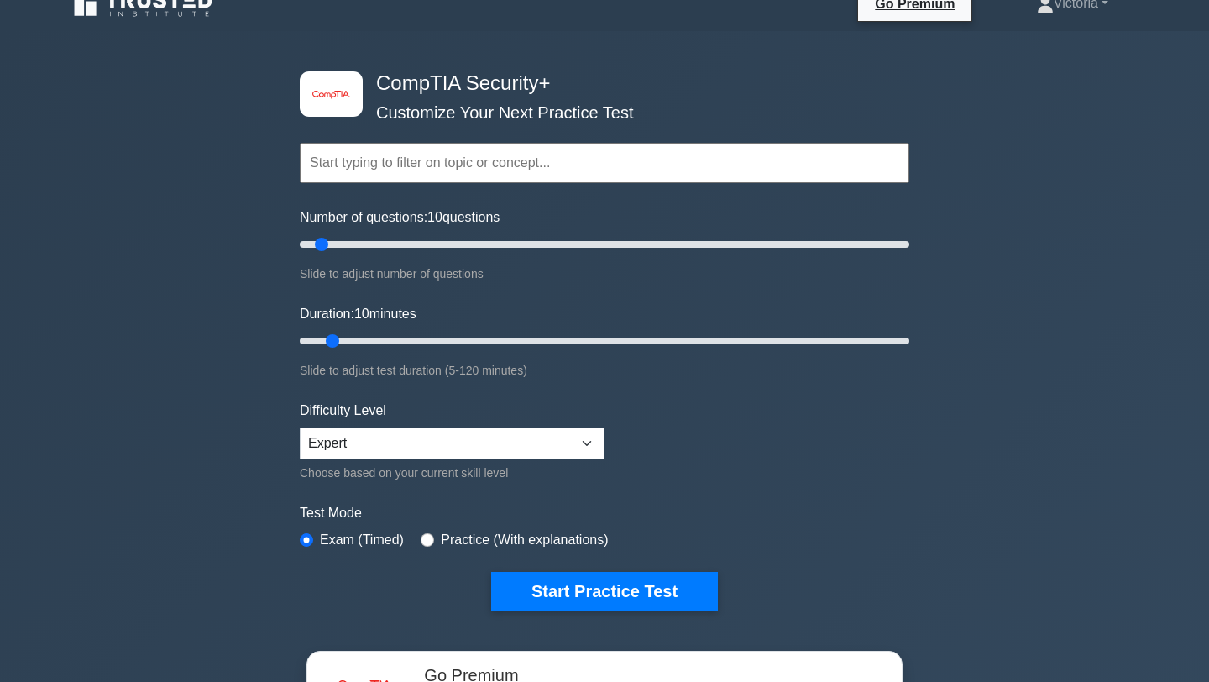  What do you see at coordinates (400, 217) in the screenshot?
I see `label: Number of questions: questions` at bounding box center [400, 217].